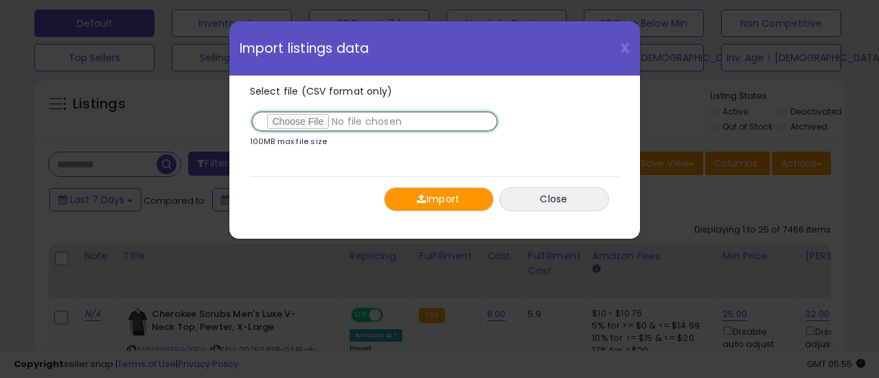  What do you see at coordinates (321, 91) in the screenshot?
I see `span: Select file (CSV format only)` at bounding box center [321, 91].